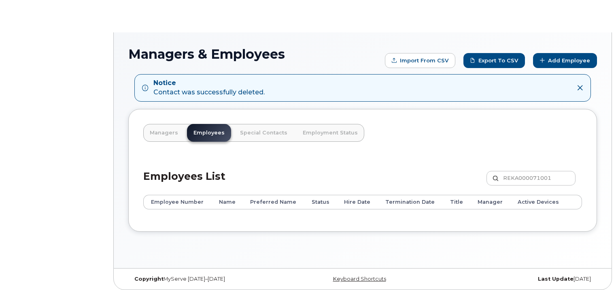 The height and width of the screenshot is (290, 616). What do you see at coordinates (209, 133) in the screenshot?
I see `a: Employees` at bounding box center [209, 133].